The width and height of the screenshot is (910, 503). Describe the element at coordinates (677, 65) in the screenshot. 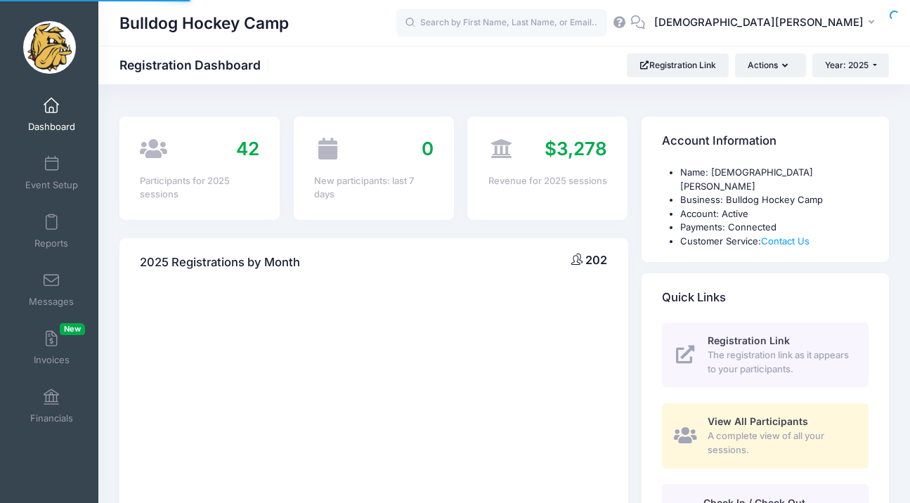

I see `a: Registration Link` at that location.